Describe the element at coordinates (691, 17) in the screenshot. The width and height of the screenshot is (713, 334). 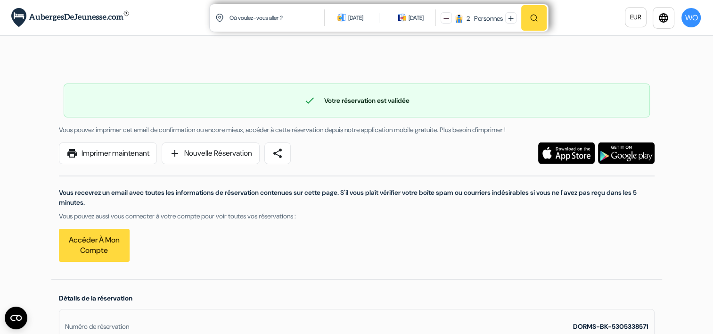
I see `button: WO` at that location.